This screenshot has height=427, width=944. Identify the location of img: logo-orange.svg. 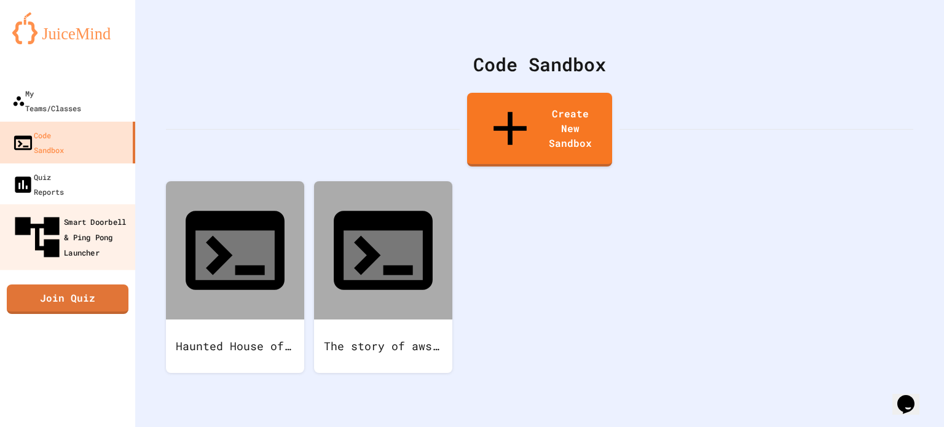
(68, 28).